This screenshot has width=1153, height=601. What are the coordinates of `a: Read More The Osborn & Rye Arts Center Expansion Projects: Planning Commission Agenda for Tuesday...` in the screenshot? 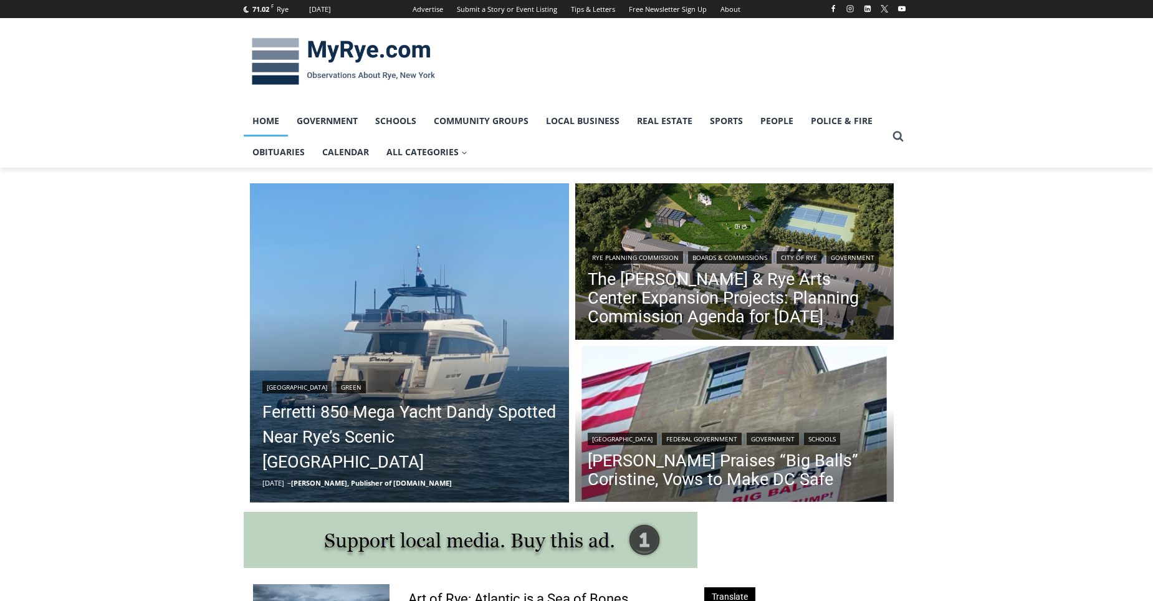 It's located at (735, 263).